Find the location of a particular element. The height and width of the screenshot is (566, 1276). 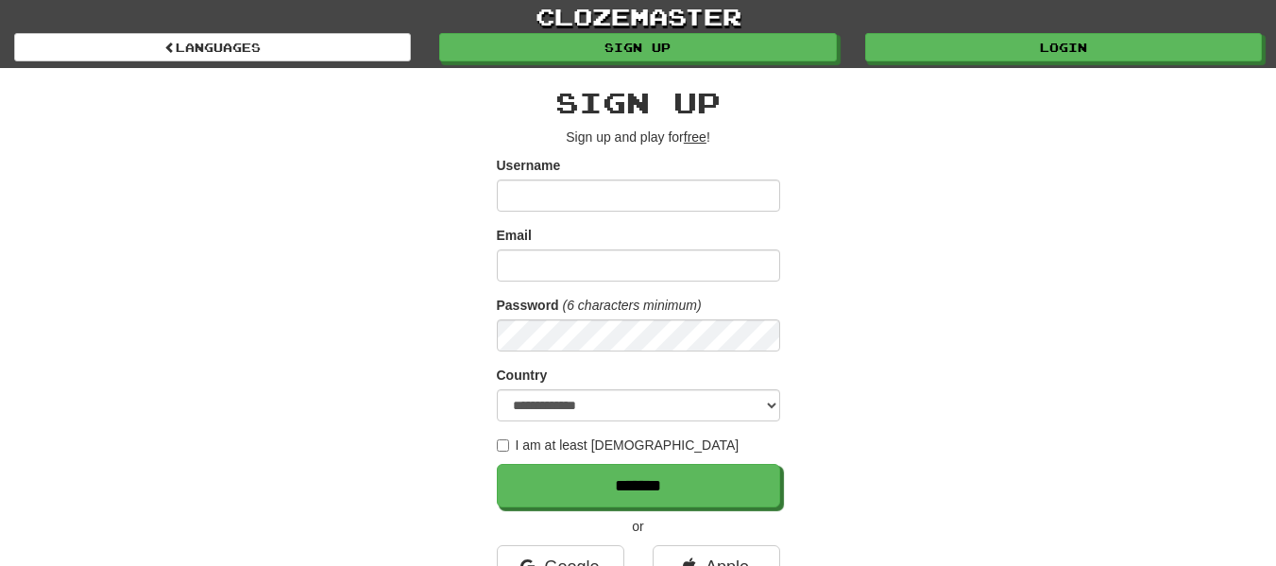

a: Login is located at coordinates (1063, 47).